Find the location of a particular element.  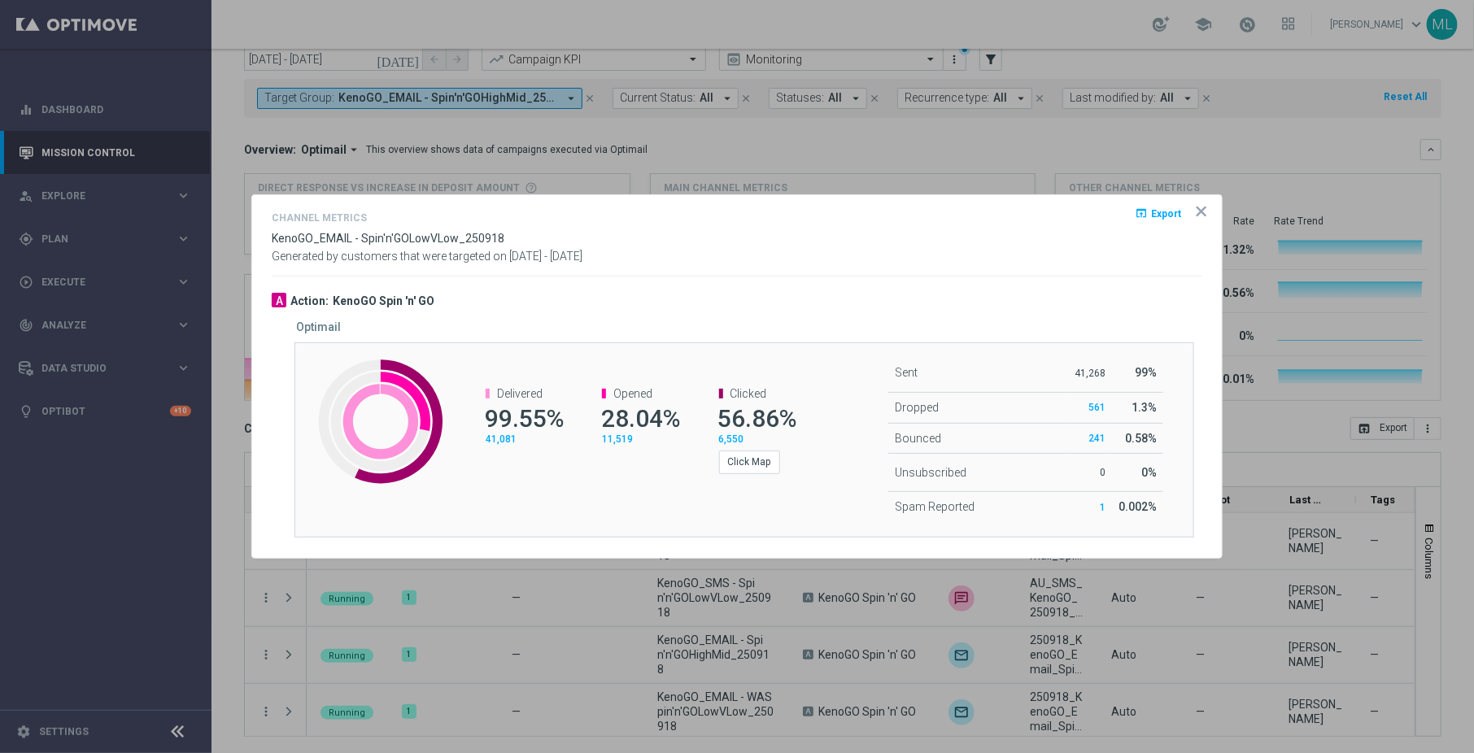

span: 99.55% is located at coordinates (524, 418).